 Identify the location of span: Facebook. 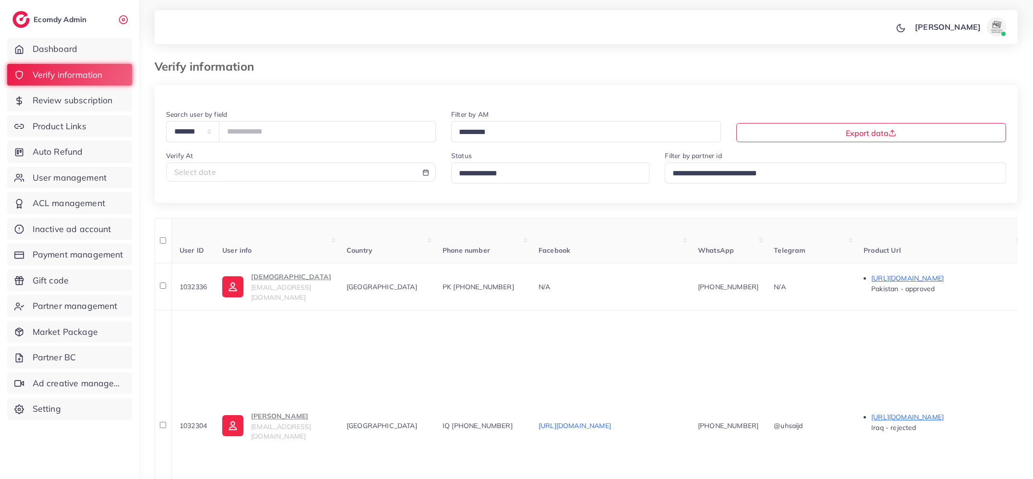
(555, 250).